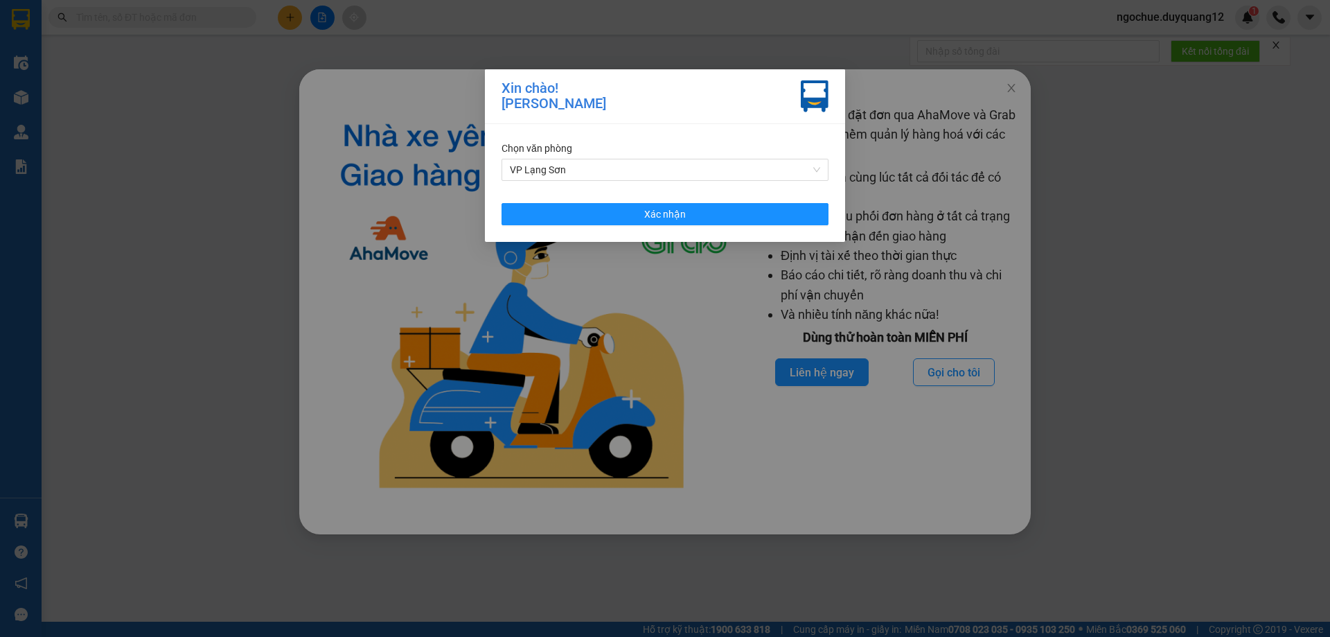 This screenshot has height=637, width=1330. I want to click on span: VP Lạng Sơn, so click(665, 170).